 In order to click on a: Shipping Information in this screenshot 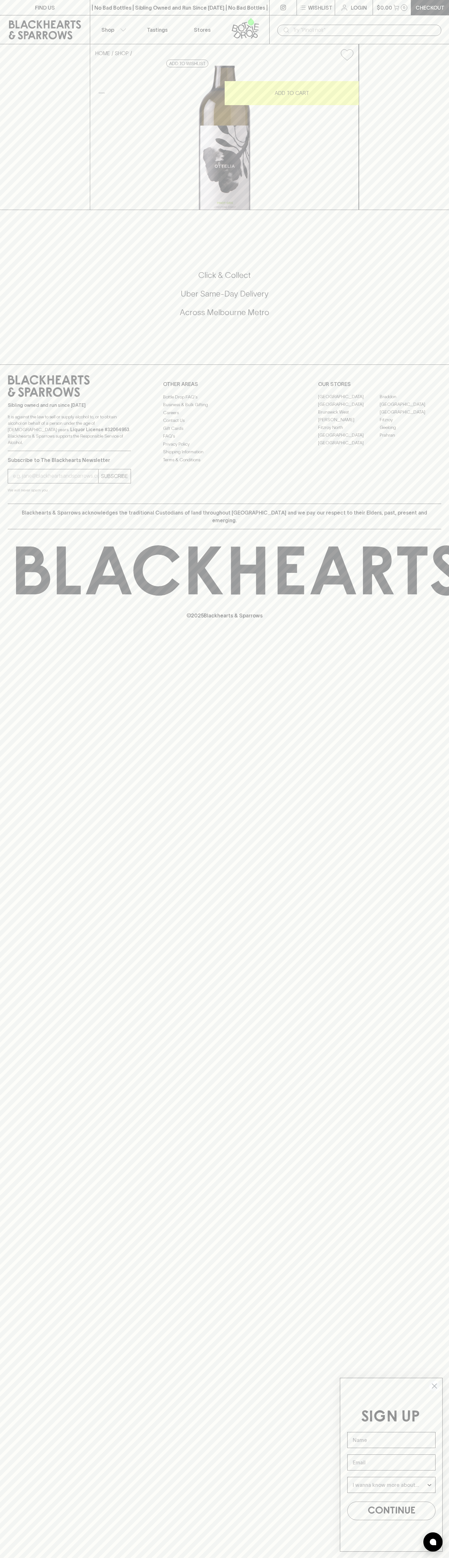, I will do `click(224, 452)`.